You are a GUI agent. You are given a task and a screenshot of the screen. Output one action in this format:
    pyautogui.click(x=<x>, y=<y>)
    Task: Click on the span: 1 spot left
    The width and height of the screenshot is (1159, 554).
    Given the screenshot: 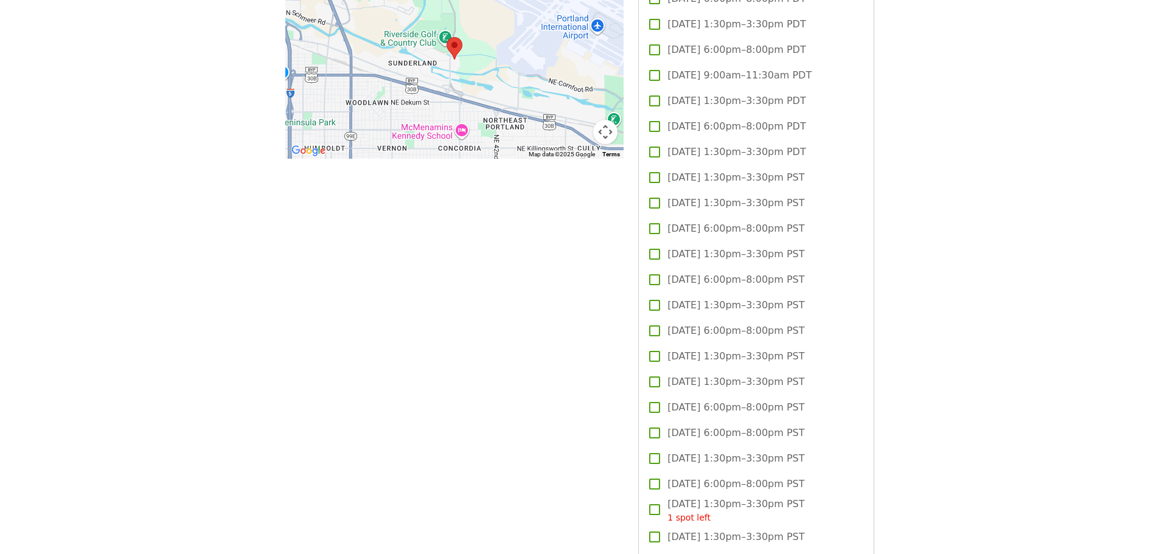 What is the action you would take?
    pyautogui.click(x=689, y=518)
    